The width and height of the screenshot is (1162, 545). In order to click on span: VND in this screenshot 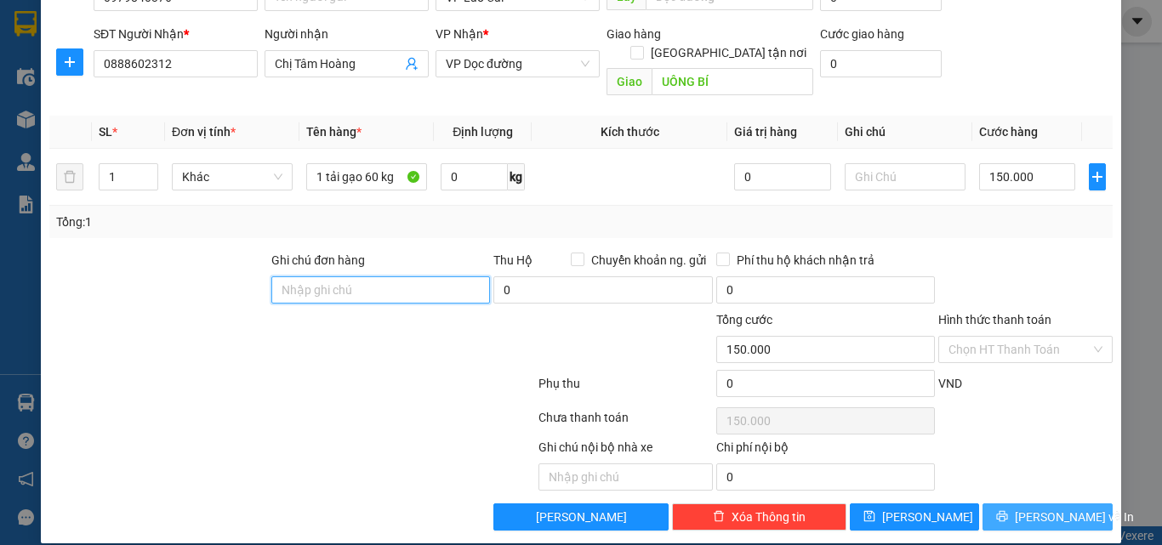, I will do `click(950, 384)`.